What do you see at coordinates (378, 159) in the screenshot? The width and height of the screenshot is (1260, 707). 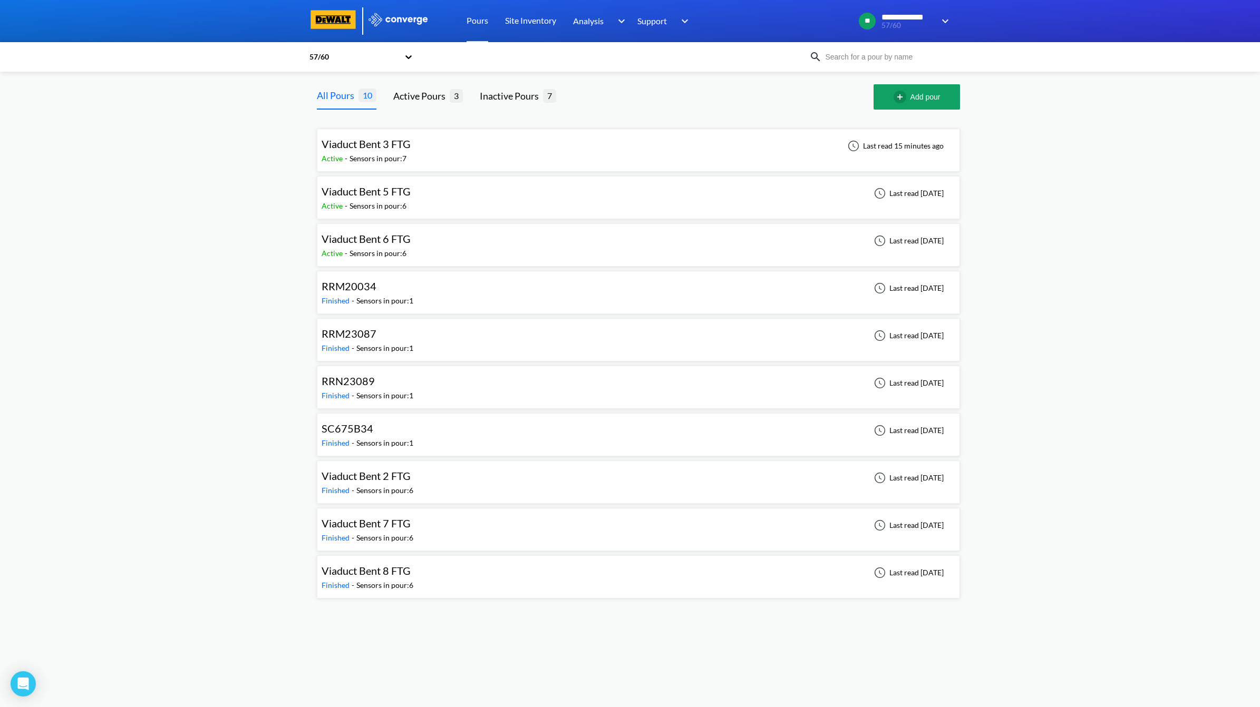 I see `div: Sensors in pour: 7` at bounding box center [378, 159].